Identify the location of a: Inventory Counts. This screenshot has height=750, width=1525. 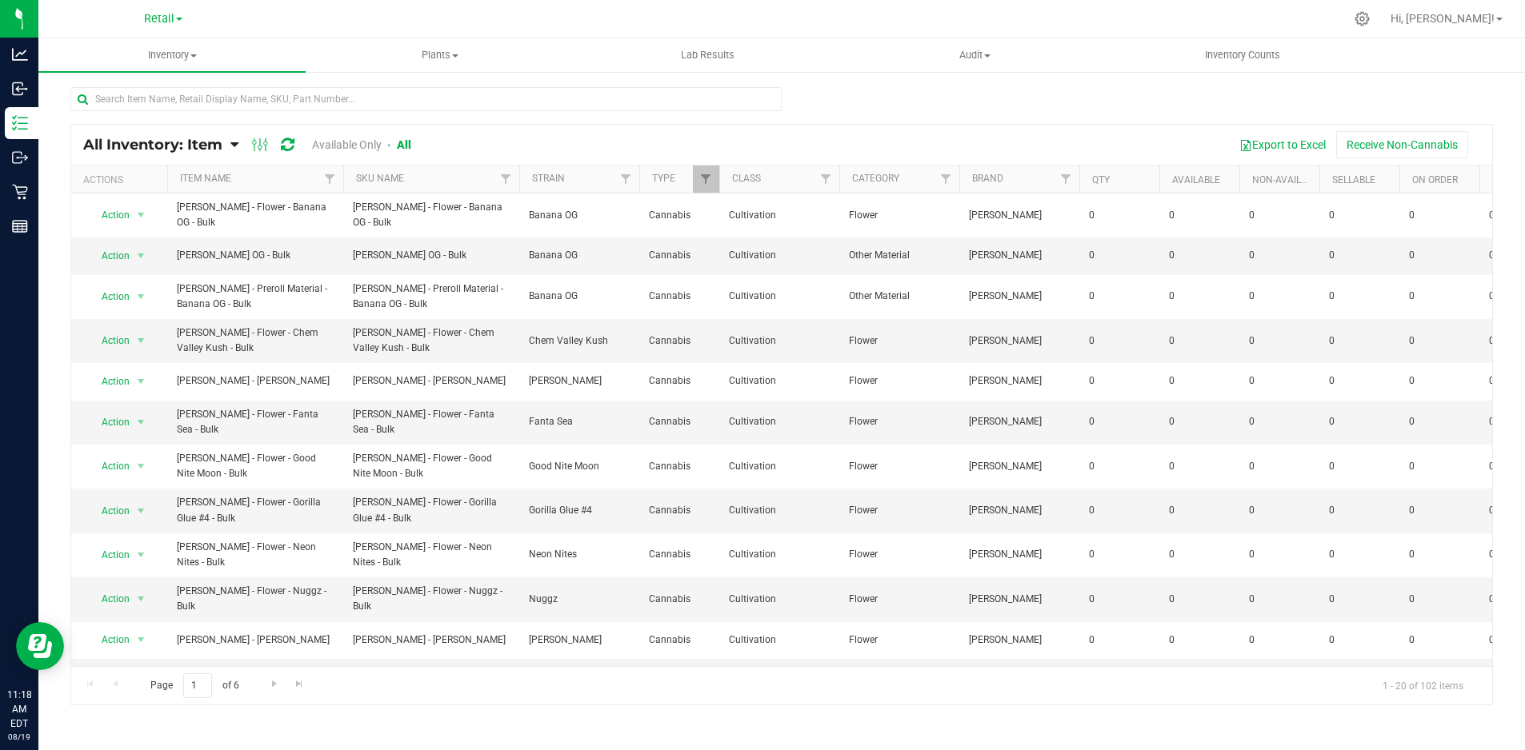
(1242, 55).